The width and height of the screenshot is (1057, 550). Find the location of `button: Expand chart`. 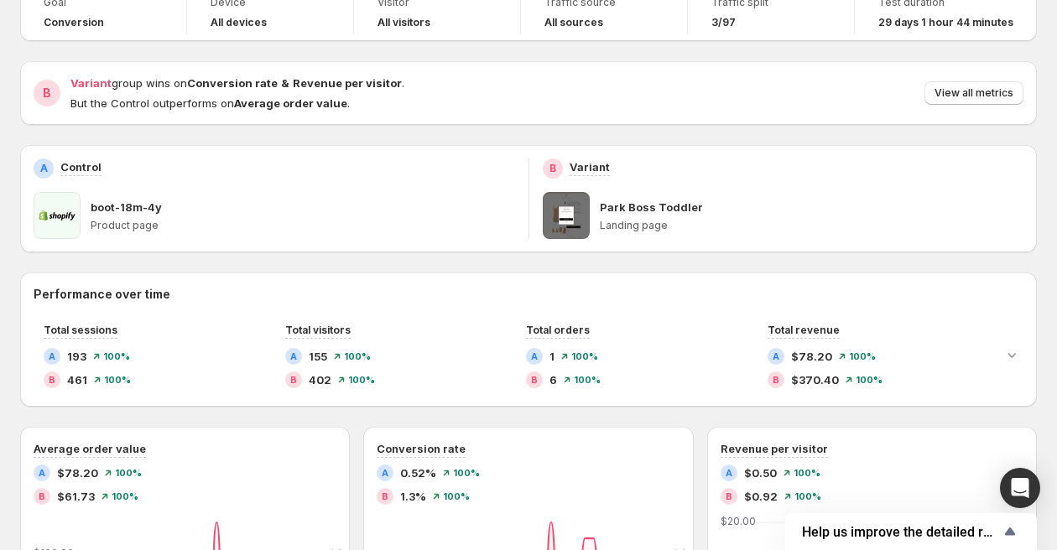

button: Expand chart is located at coordinates (1011, 355).